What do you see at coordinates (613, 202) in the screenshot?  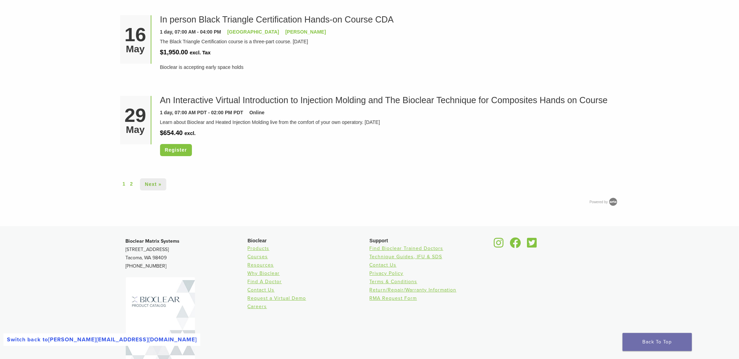 I see `img: Arlo training & Event Software` at bounding box center [613, 202].